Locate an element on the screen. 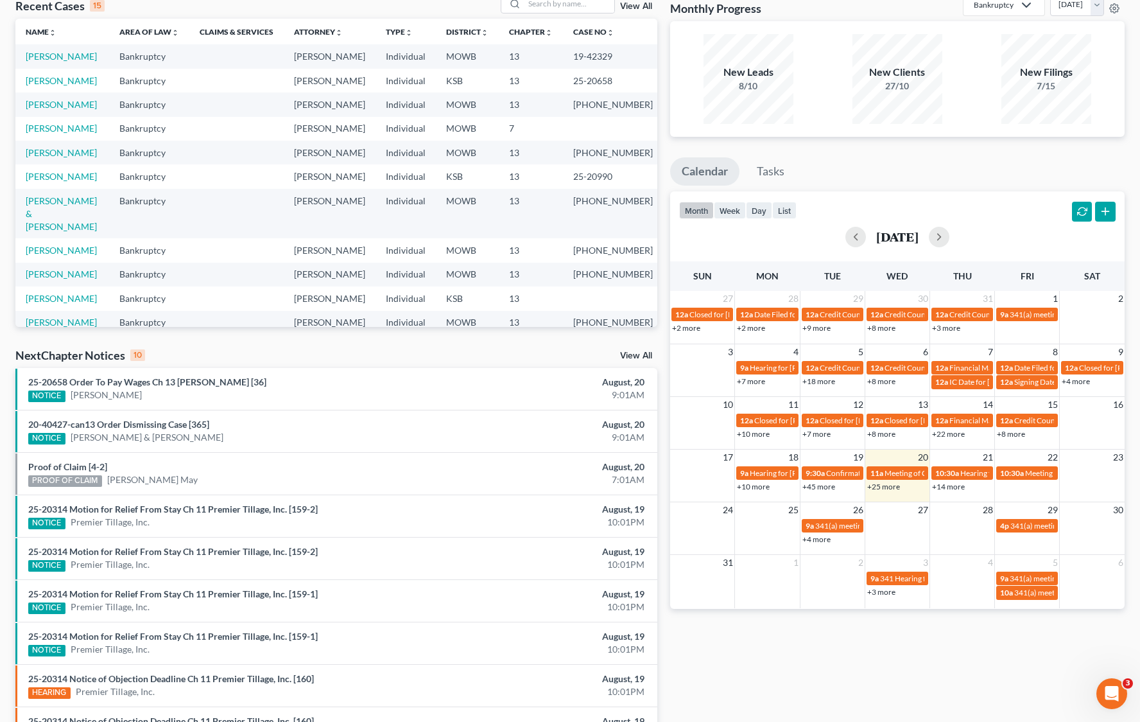 The image size is (1140, 722). a: +22 more is located at coordinates (948, 433).